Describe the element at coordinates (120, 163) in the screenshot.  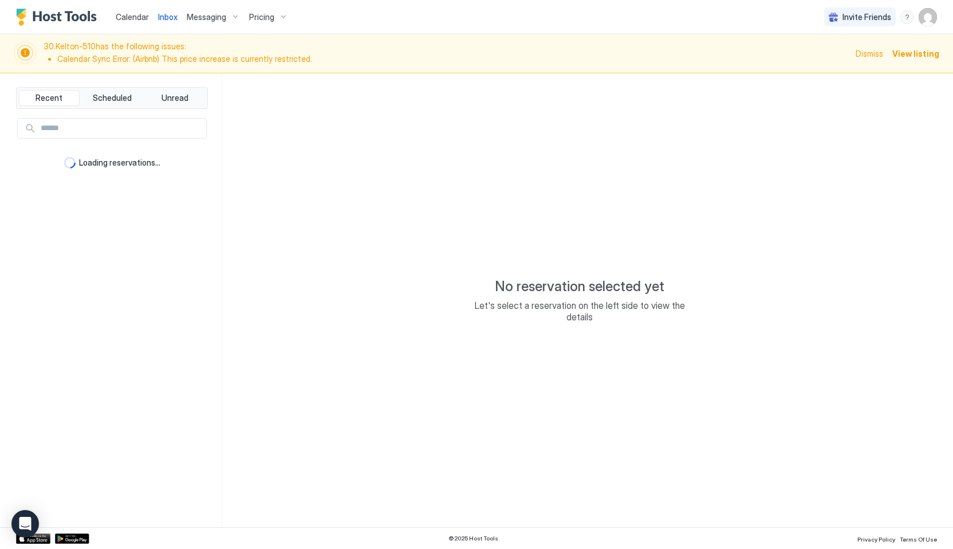
I see `span: Loading reservations...` at that location.